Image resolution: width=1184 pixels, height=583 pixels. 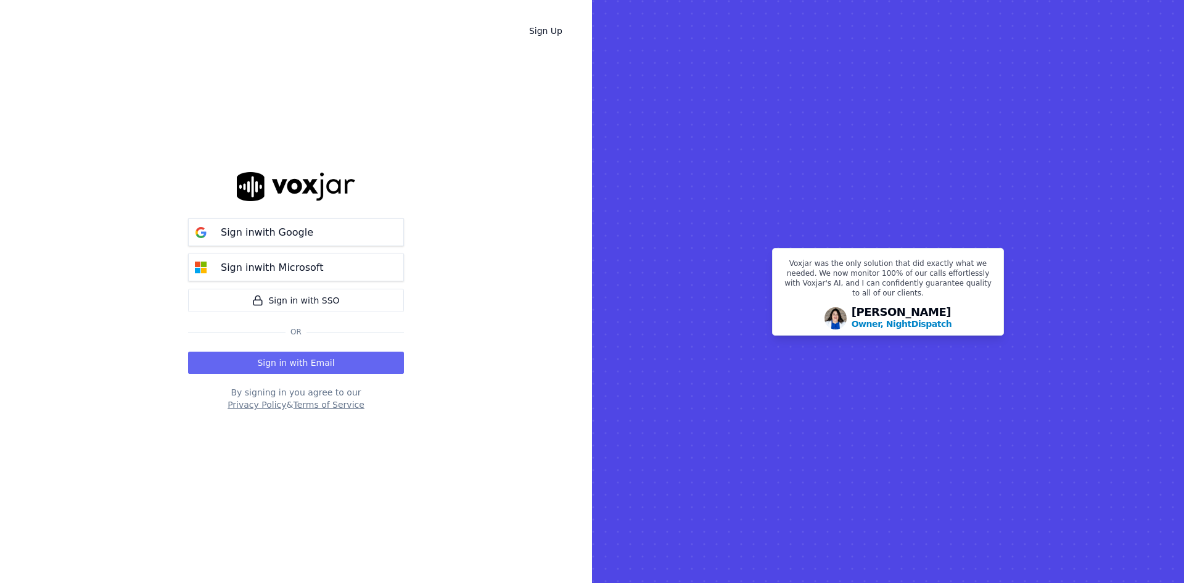 I want to click on img: logo, so click(x=296, y=186).